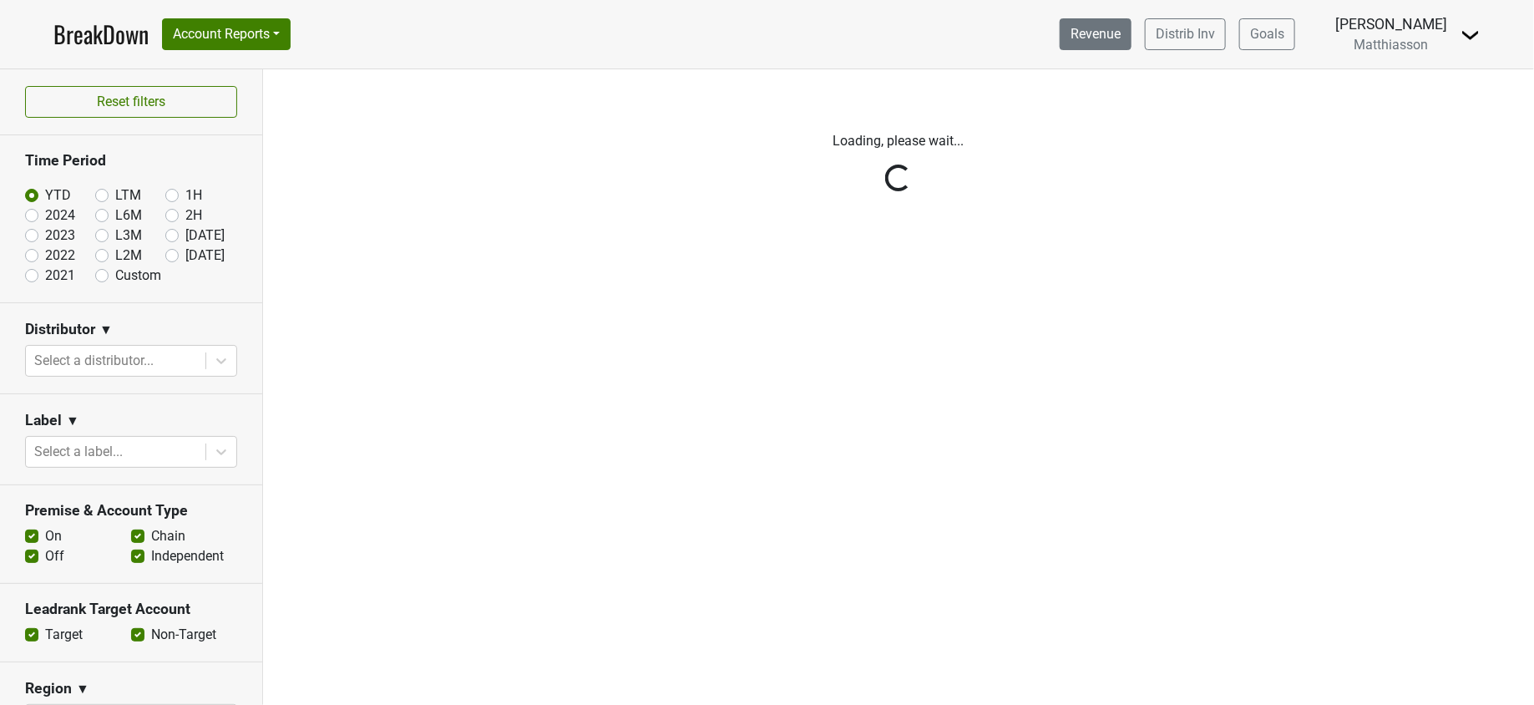 The height and width of the screenshot is (705, 1534). What do you see at coordinates (1391, 44) in the screenshot?
I see `span: Matthiasson` at bounding box center [1391, 44].